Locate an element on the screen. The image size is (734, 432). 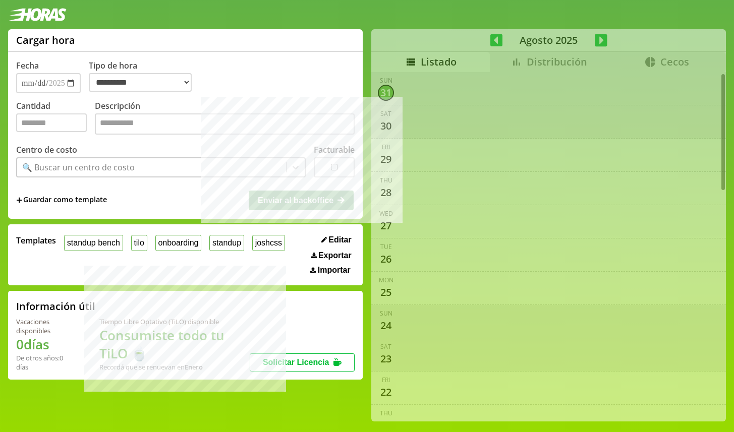
span: Importar is located at coordinates (334, 270).